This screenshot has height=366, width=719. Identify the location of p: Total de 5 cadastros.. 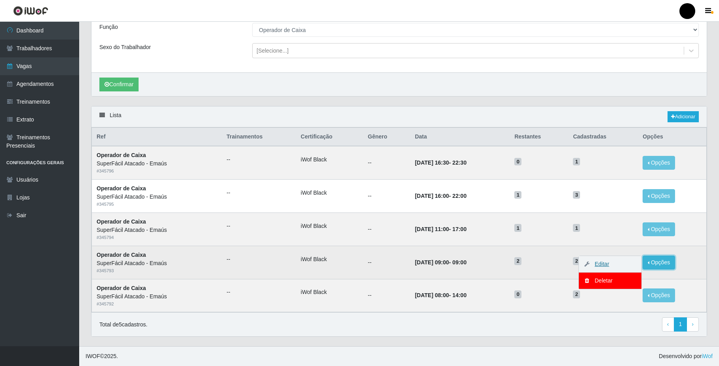
(123, 325).